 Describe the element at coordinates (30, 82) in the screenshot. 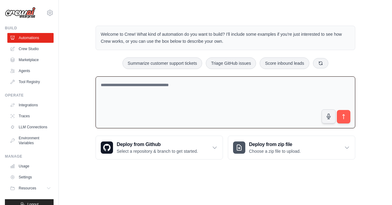

I see `a: Tool Registry` at that location.